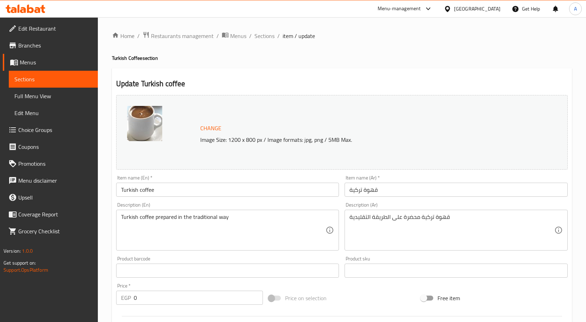  I want to click on span: Coverage Report, so click(55, 214).